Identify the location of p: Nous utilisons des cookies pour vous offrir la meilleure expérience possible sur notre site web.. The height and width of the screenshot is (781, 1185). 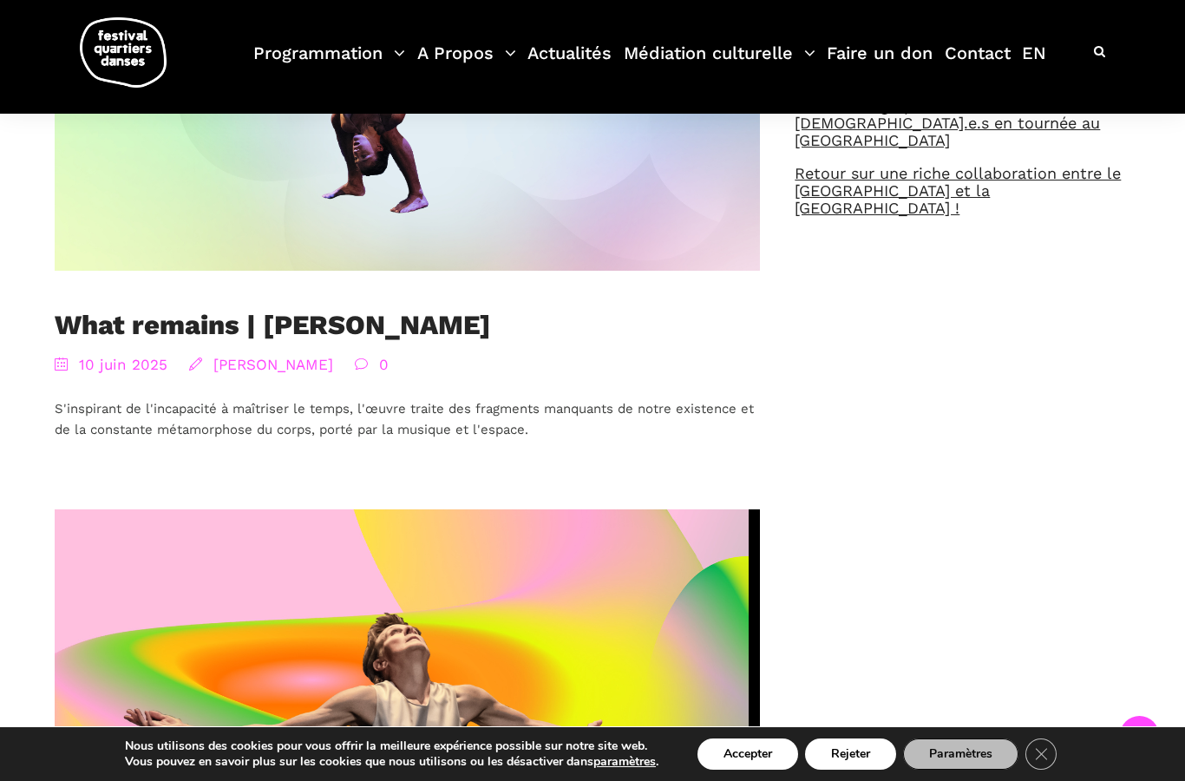
(391, 746).